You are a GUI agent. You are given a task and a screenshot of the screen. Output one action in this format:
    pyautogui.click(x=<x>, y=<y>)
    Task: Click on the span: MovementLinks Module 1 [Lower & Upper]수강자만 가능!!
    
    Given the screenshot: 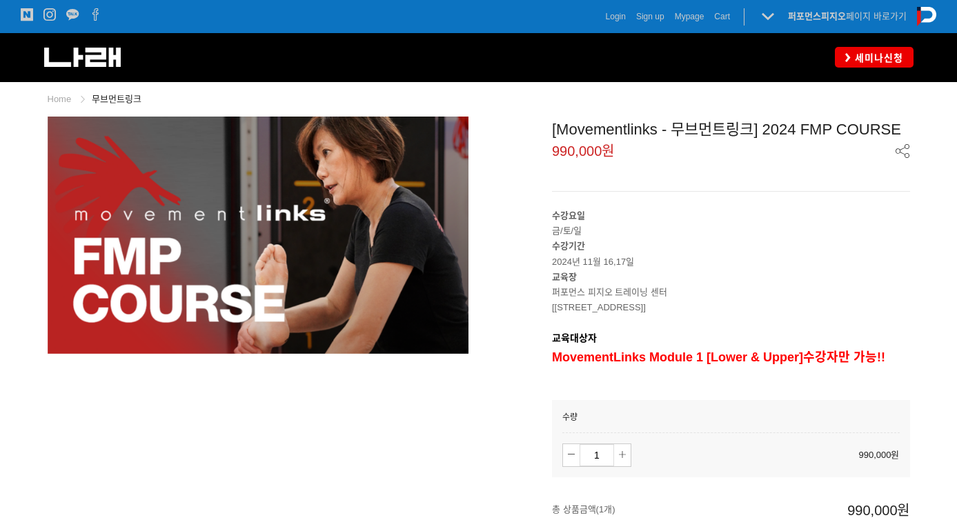 What is the action you would take?
    pyautogui.click(x=718, y=357)
    